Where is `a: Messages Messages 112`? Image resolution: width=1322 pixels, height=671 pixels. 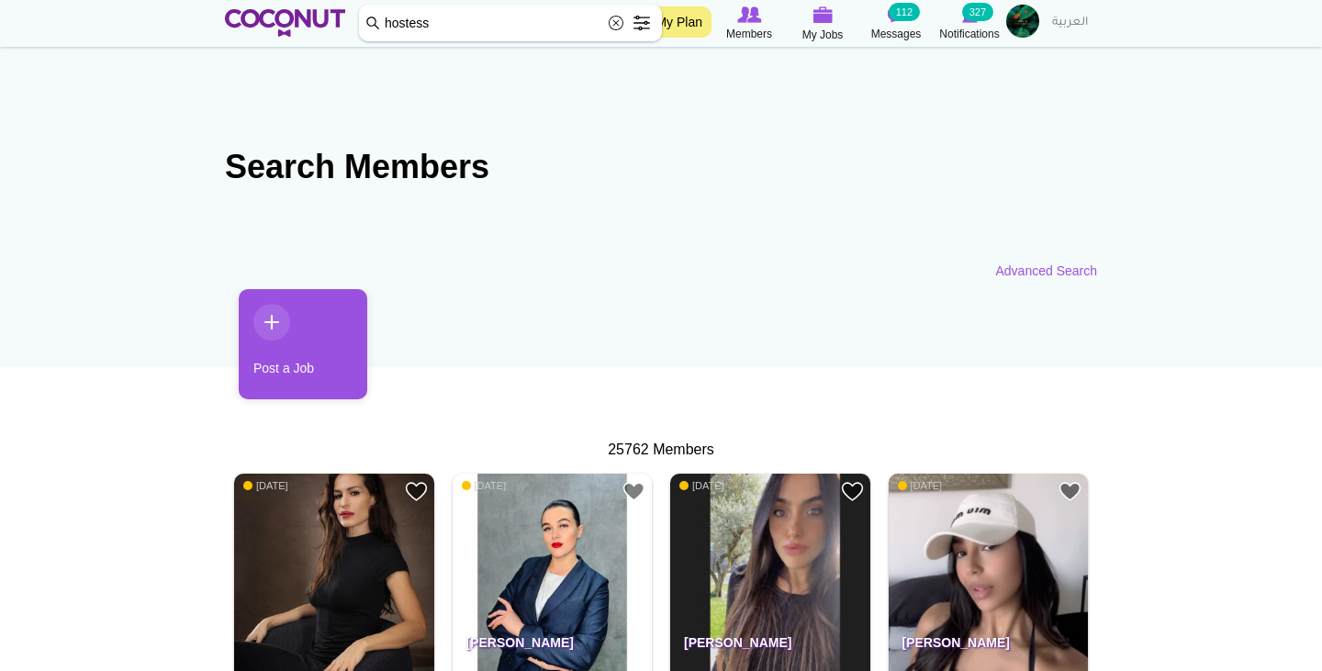 a: Messages Messages 112 is located at coordinates (896, 24).